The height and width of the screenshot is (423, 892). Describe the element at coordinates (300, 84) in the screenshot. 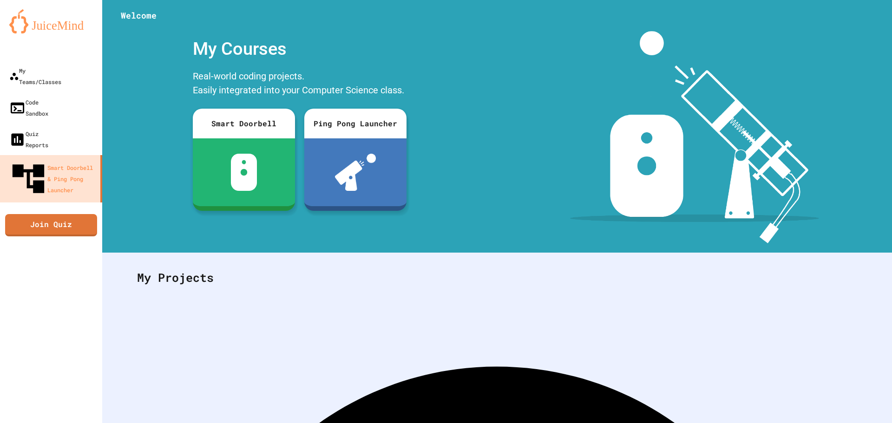

I see `div: Real-world coding projects. Easily integrated into your Computer Science class.` at that location.